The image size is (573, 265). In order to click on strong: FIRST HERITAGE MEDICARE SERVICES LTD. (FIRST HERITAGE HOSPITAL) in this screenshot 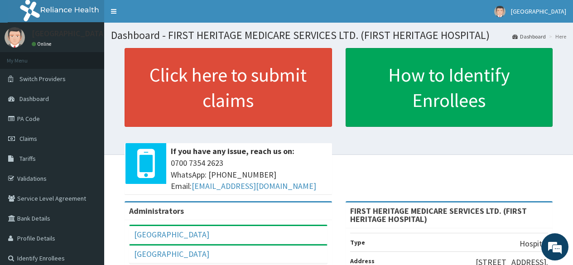, I will do `click(439, 215)`.